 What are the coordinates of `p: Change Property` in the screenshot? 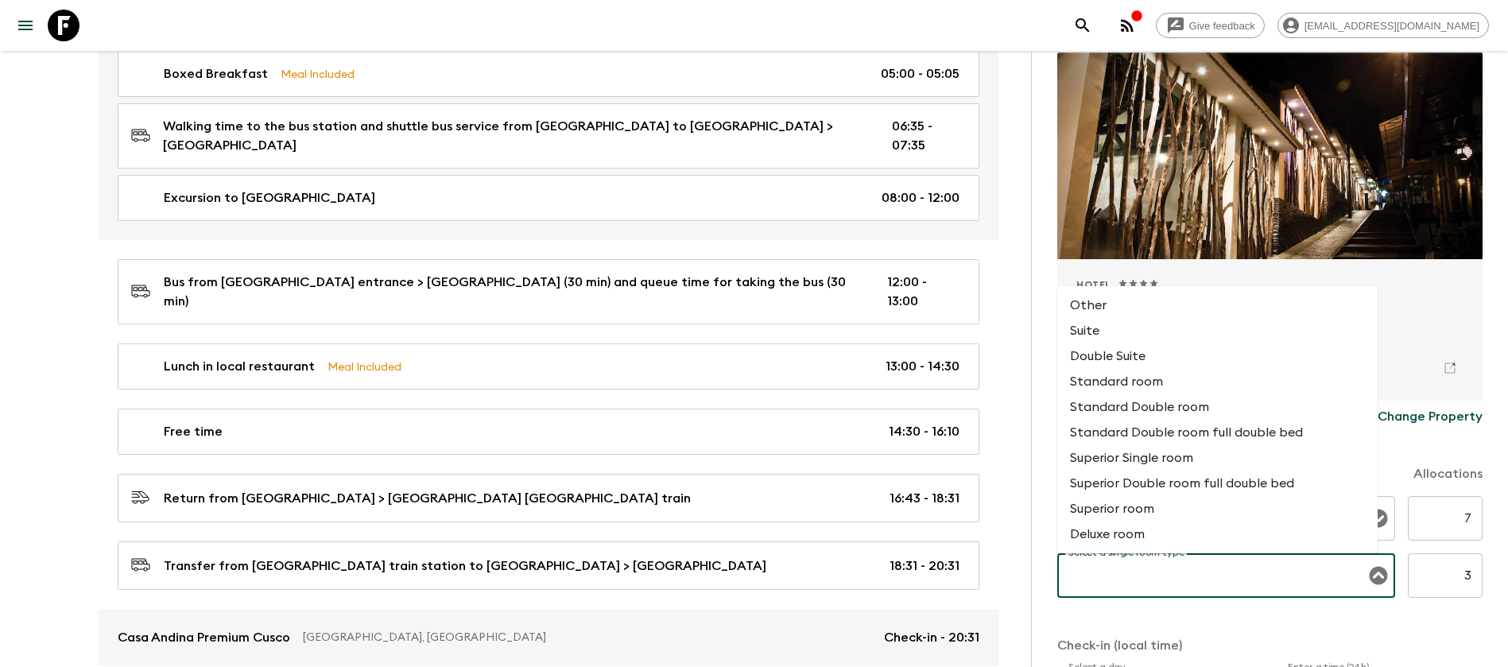 It's located at (1430, 416).